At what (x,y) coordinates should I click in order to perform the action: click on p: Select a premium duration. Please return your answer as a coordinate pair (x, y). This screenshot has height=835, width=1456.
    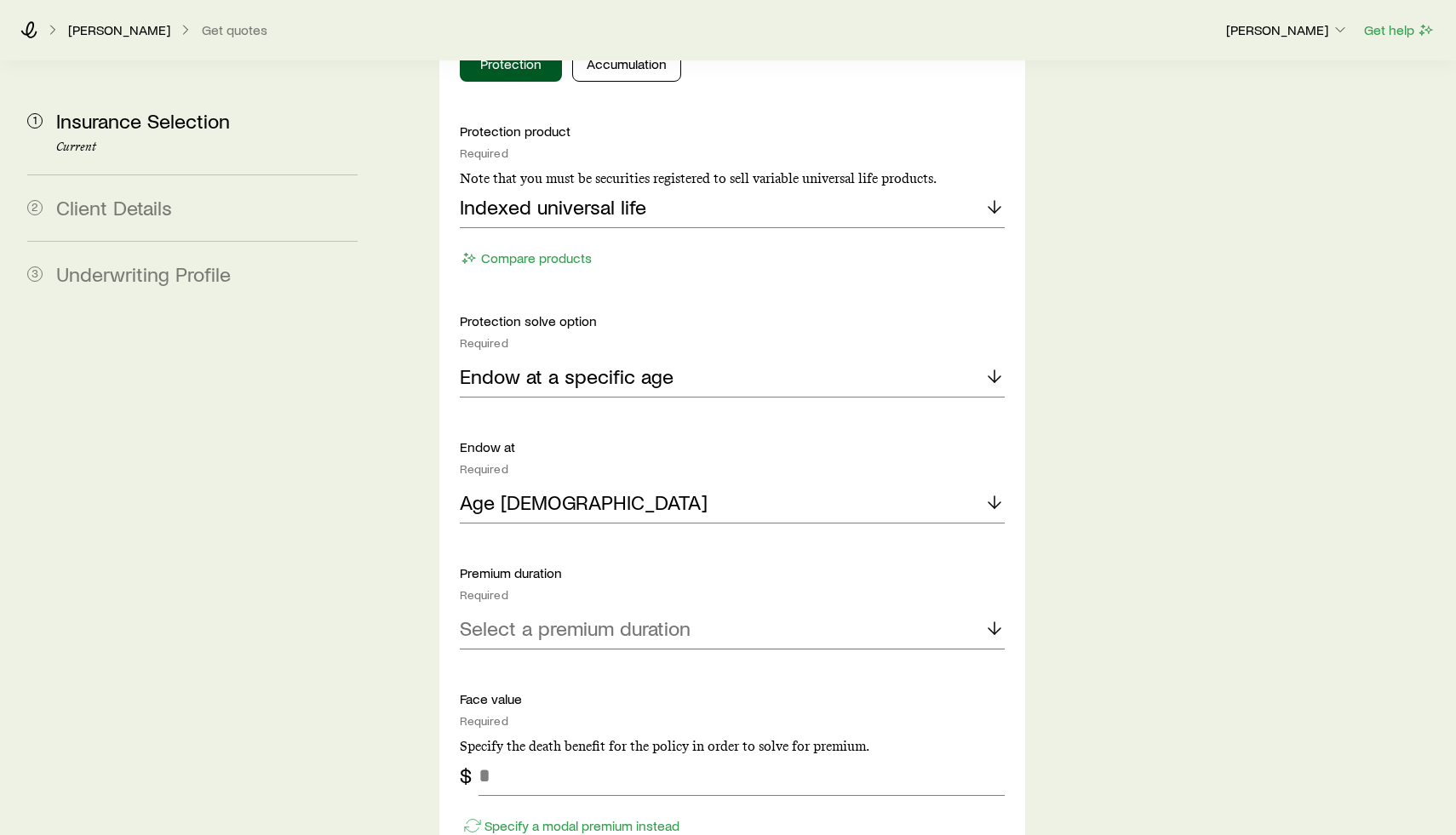
    Looking at the image, I should click on (575, 628).